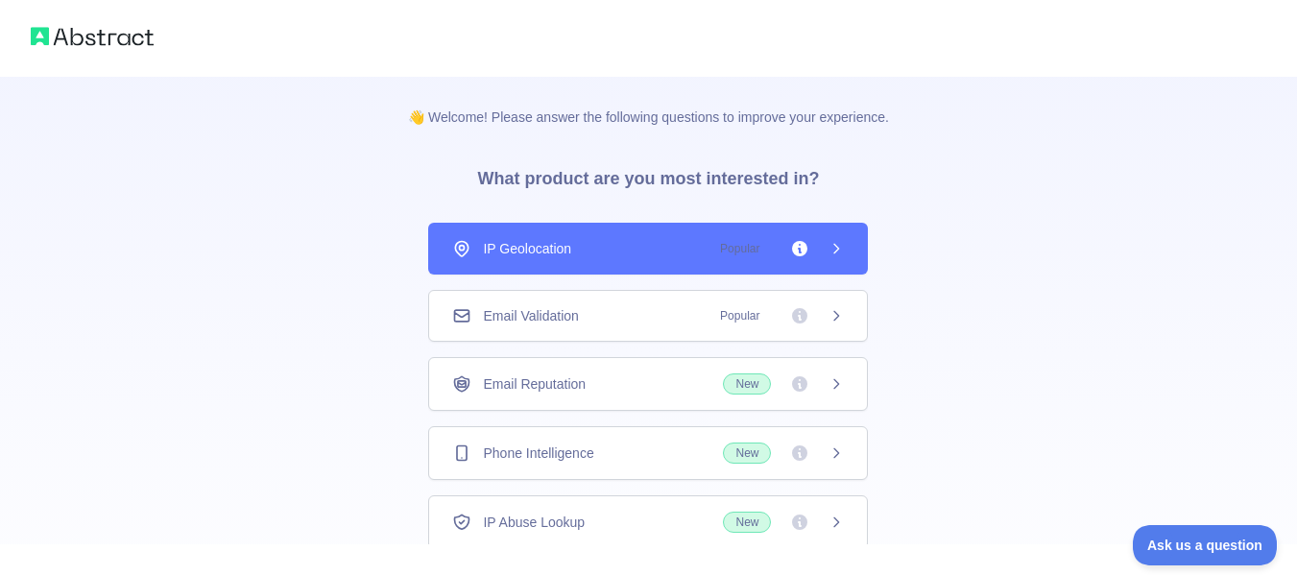  I want to click on span: IP Abuse Lookup, so click(534, 522).